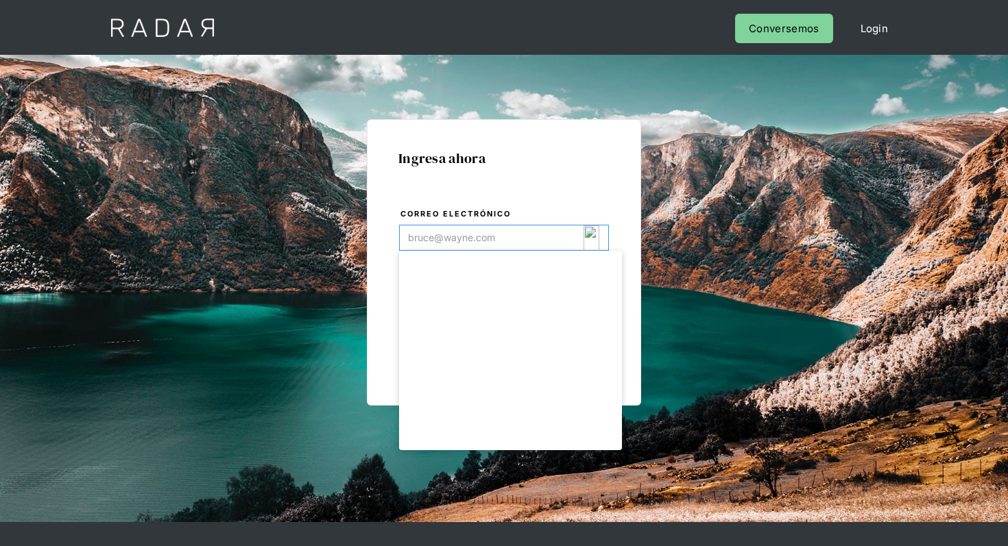 The height and width of the screenshot is (546, 1008). Describe the element at coordinates (504, 291) in the screenshot. I see `form: Login Form` at that location.